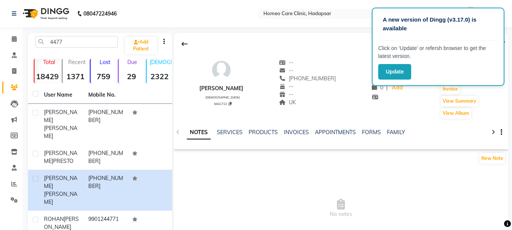  I want to click on button: View Album, so click(456, 113).